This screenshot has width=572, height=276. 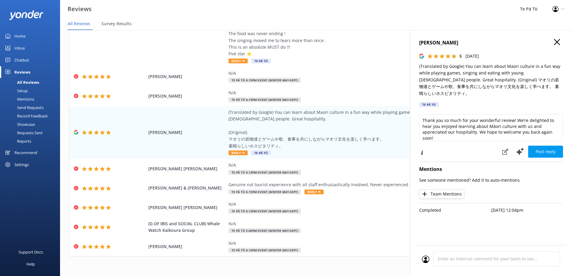 I want to click on div: Te Pā Tū, so click(x=429, y=104).